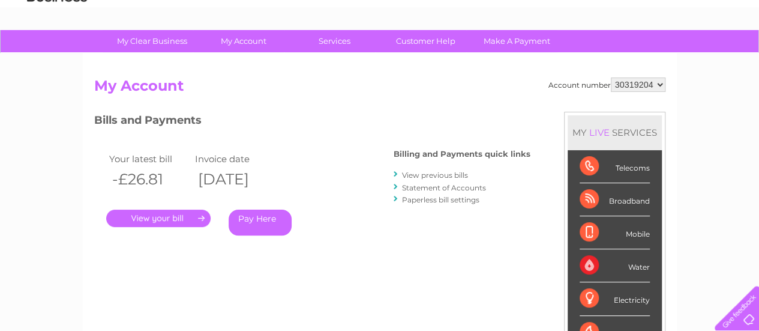 This screenshot has height=331, width=759. I want to click on a: Water, so click(559, 55).